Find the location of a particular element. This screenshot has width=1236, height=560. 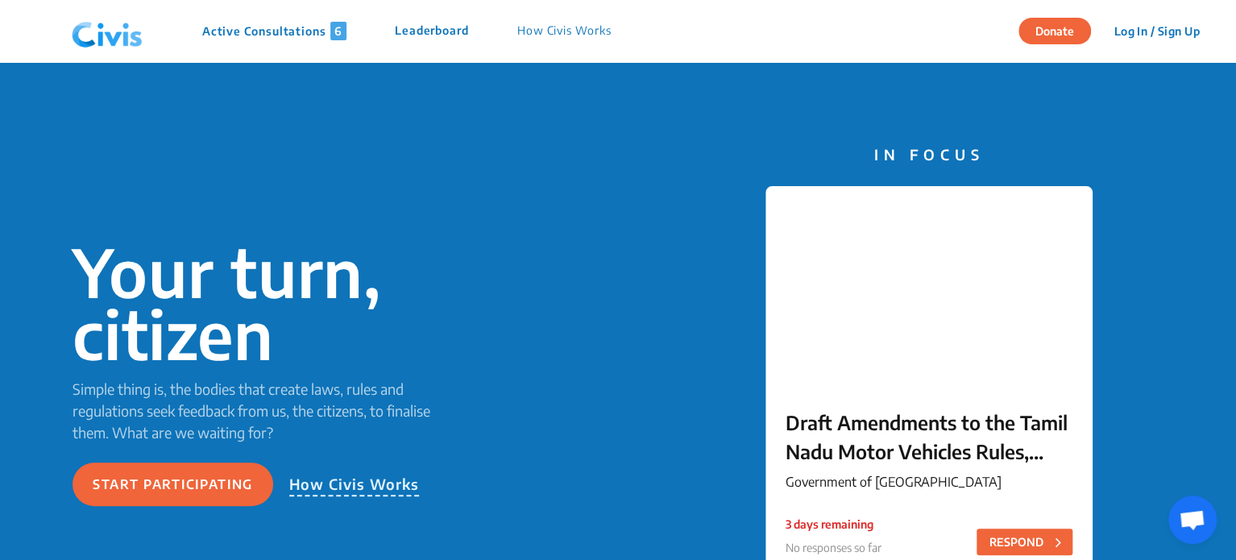

p: Leaderboard is located at coordinates (432, 31).